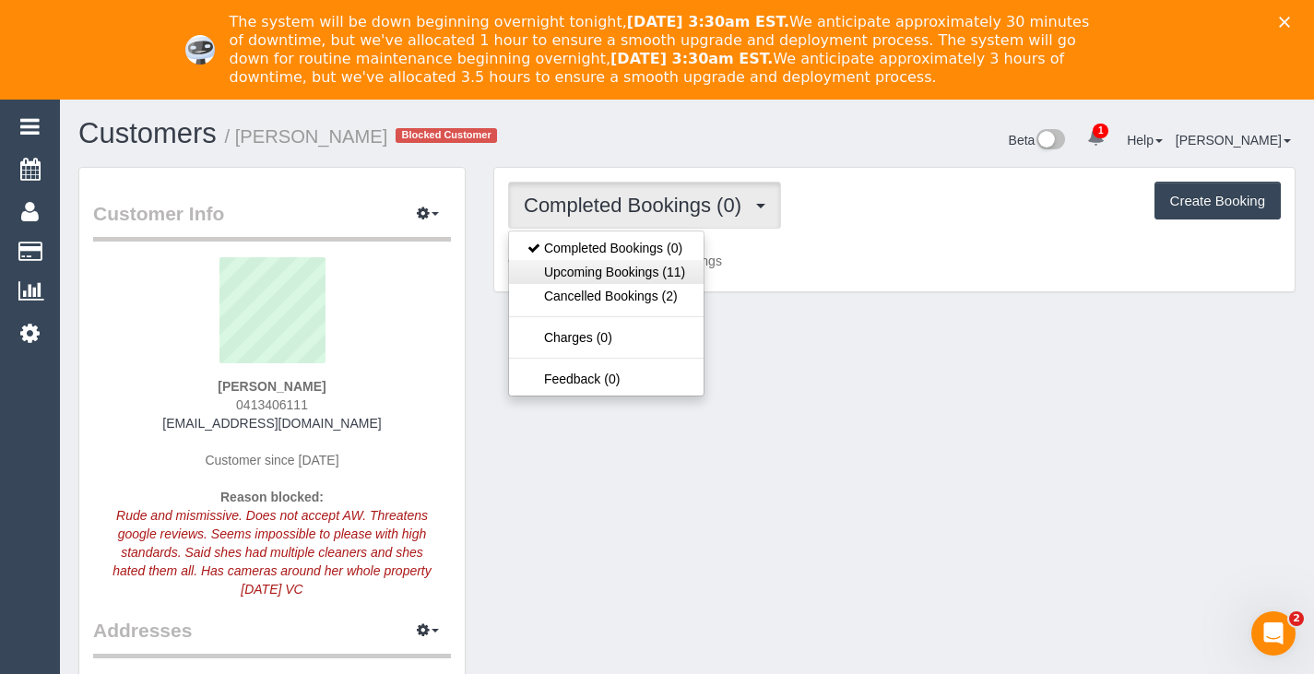  I want to click on span: 0413406111, so click(272, 405).